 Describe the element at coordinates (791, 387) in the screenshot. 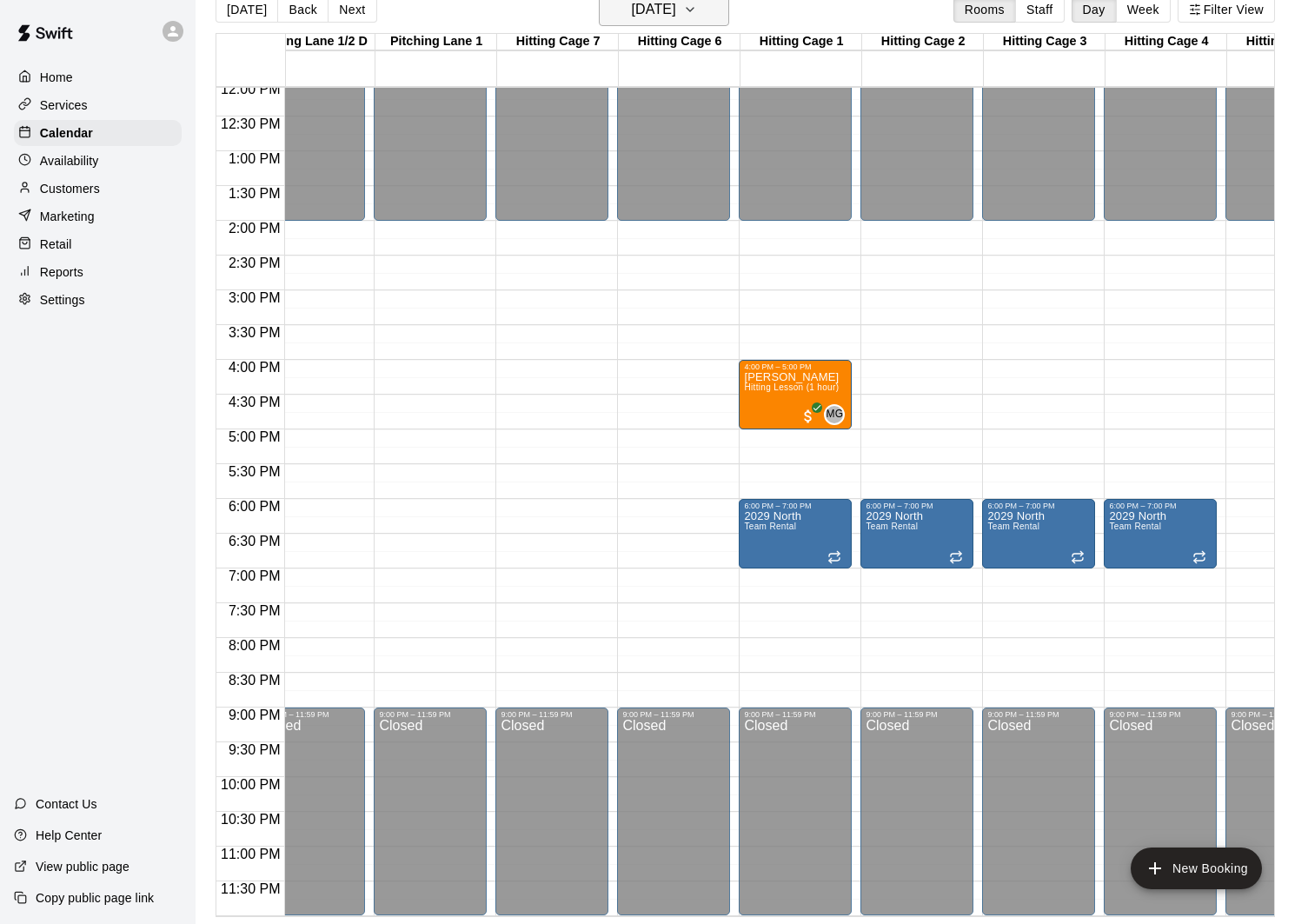

I see `span: Hitting Lesson (1 hour)` at that location.